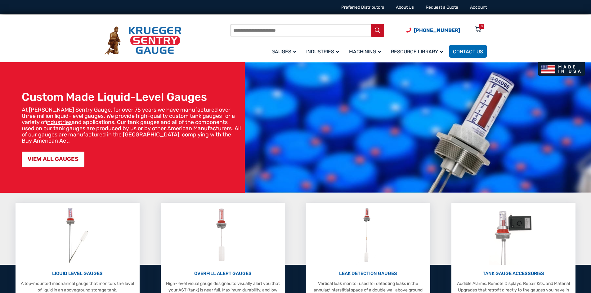 Image resolution: width=591 pixels, height=293 pixels. Describe the element at coordinates (285, 51) in the screenshot. I see `a: Gauges` at that location.